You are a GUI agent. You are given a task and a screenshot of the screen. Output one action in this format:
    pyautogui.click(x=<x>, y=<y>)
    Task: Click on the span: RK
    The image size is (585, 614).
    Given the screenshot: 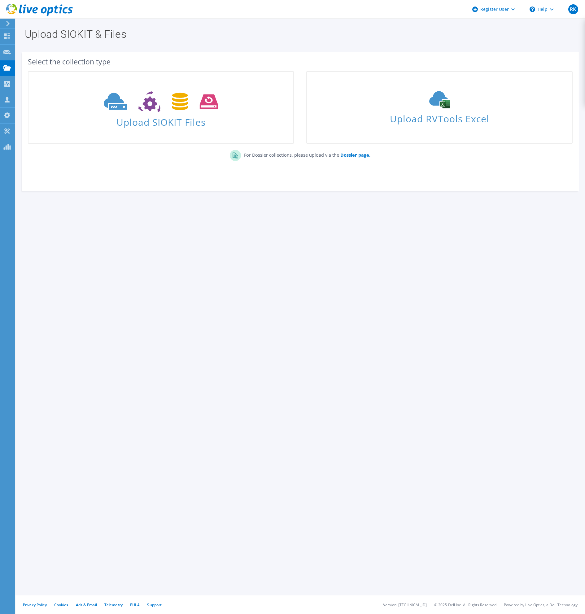 What is the action you would take?
    pyautogui.click(x=573, y=9)
    